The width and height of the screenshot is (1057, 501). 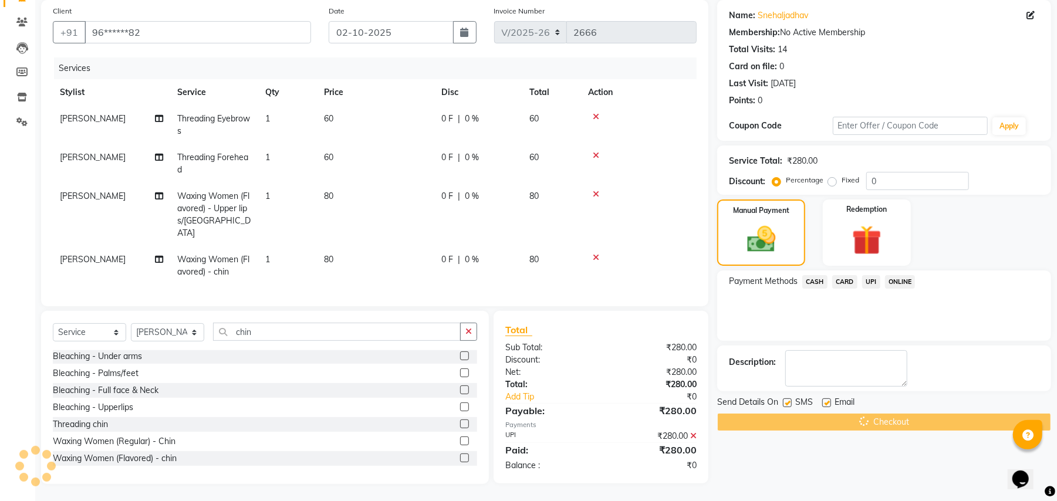 What do you see at coordinates (747, 403) in the screenshot?
I see `span: Send Details On` at bounding box center [747, 403].